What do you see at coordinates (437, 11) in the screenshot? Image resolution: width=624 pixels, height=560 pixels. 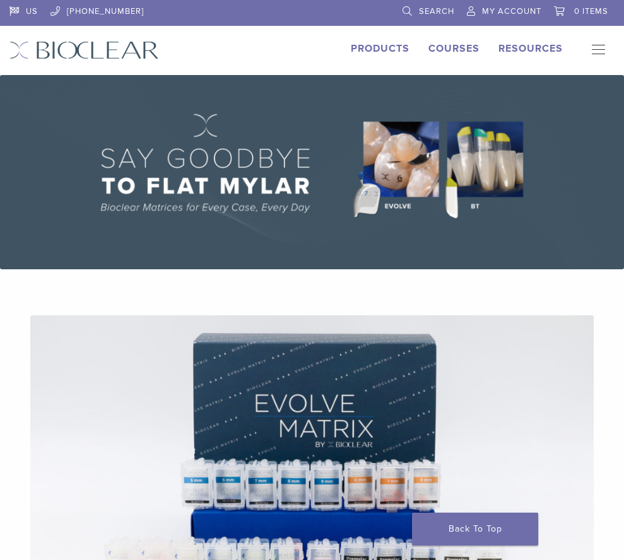 I see `span: Search` at bounding box center [437, 11].